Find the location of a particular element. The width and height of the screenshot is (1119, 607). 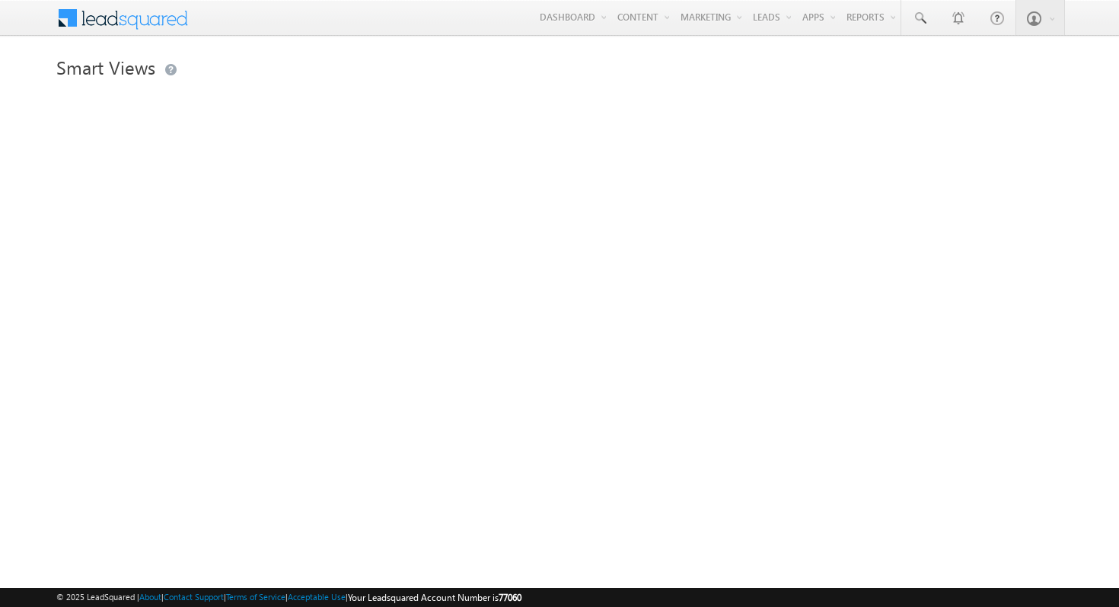

span: 77060 is located at coordinates (510, 597).